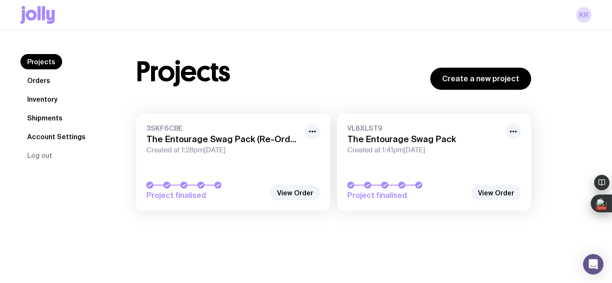 The width and height of the screenshot is (612, 283). What do you see at coordinates (584, 15) in the screenshot?
I see `a: KR` at bounding box center [584, 15].